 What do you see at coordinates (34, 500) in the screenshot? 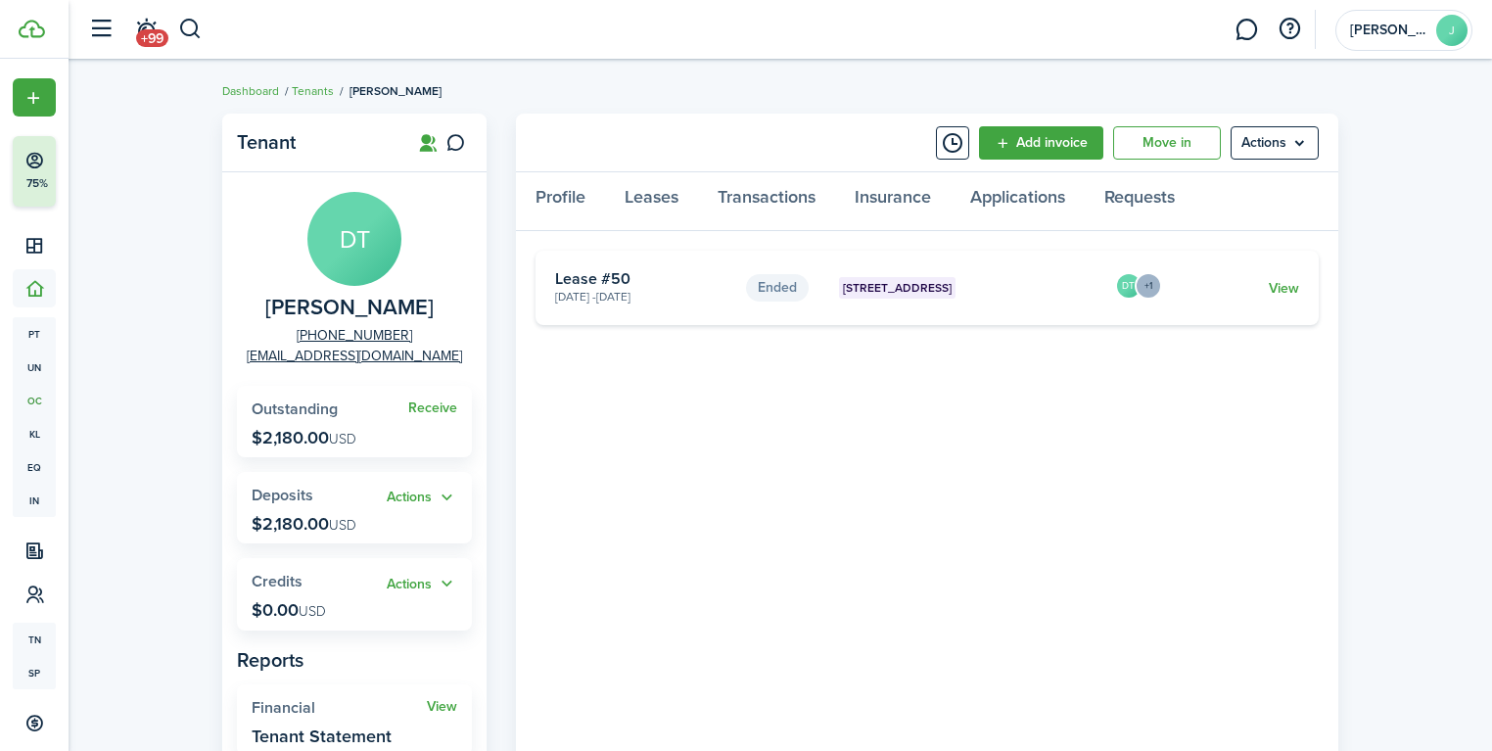
I see `span: in` at bounding box center [34, 500].